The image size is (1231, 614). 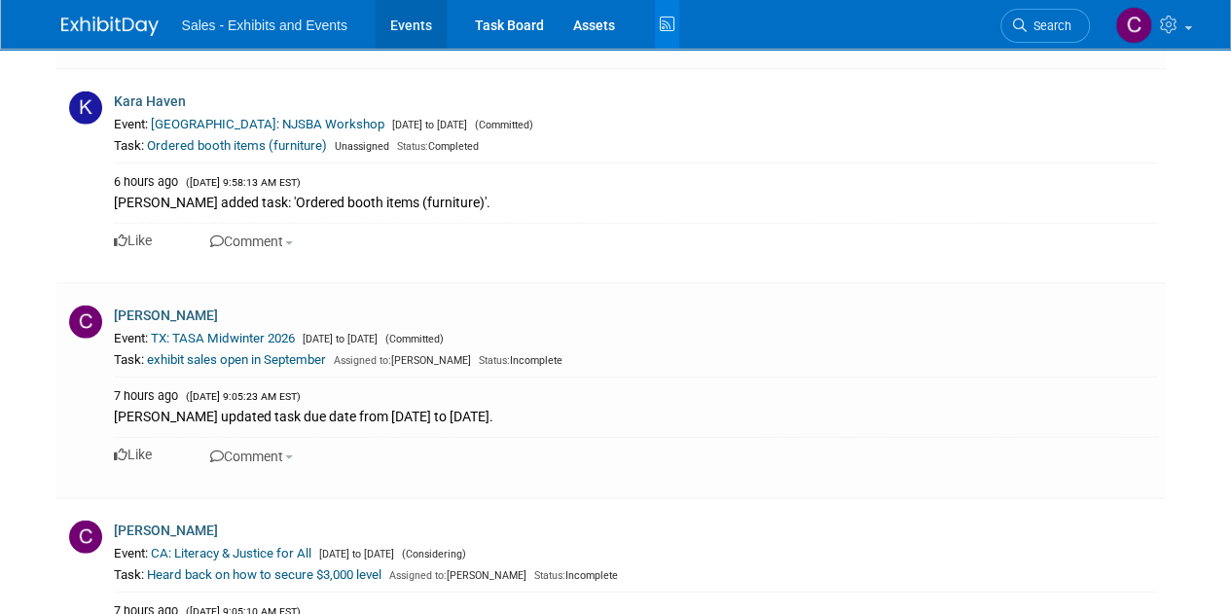 What do you see at coordinates (86, 108) in the screenshot?
I see `img: K.jpg` at bounding box center [86, 108].